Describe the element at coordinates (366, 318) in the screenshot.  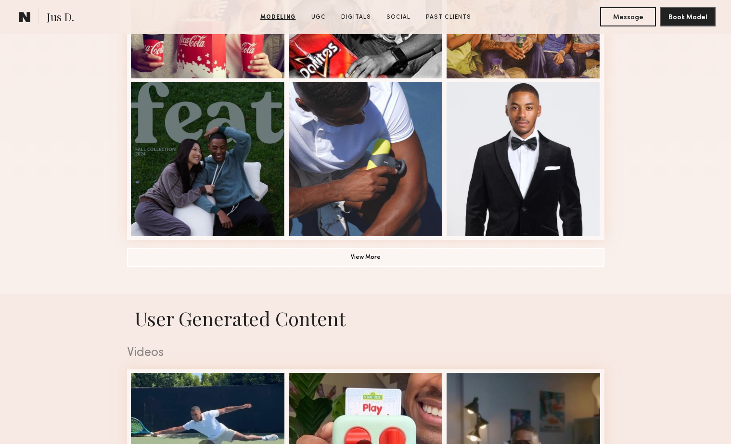
I see `h1: User Generated Content` at that location.